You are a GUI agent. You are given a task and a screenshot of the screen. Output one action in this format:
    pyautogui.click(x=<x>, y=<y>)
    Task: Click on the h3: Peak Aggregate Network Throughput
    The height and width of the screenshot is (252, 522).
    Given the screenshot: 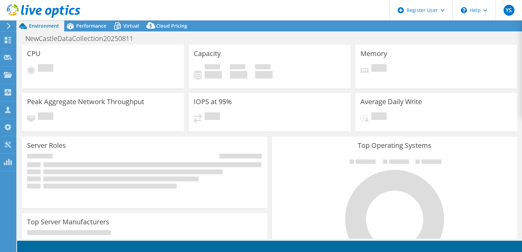 What is the action you would take?
    pyautogui.click(x=85, y=102)
    